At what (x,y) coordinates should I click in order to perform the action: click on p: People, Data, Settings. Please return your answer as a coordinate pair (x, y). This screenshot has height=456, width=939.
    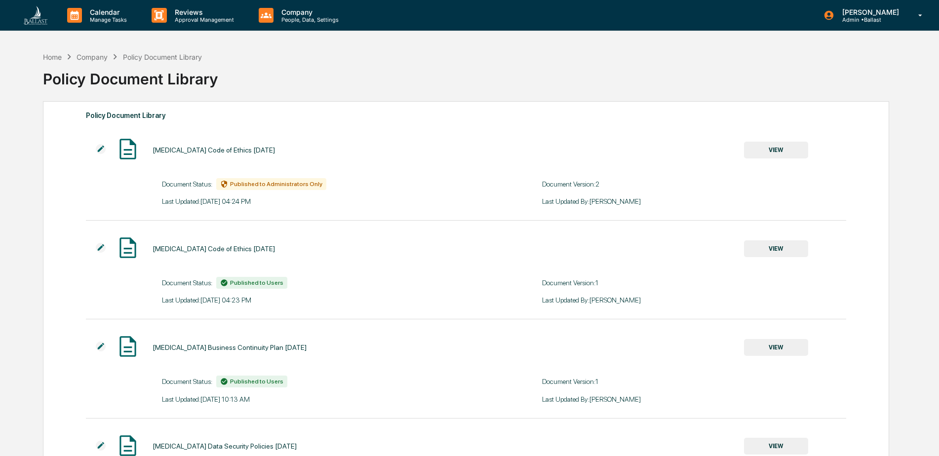
    Looking at the image, I should click on (309, 20).